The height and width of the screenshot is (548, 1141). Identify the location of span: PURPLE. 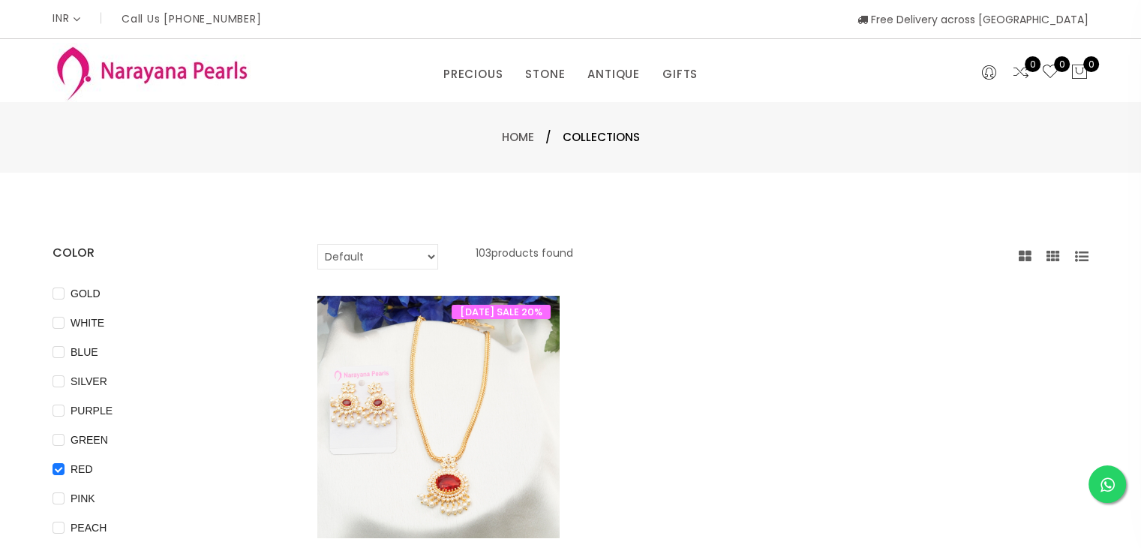
(92, 410).